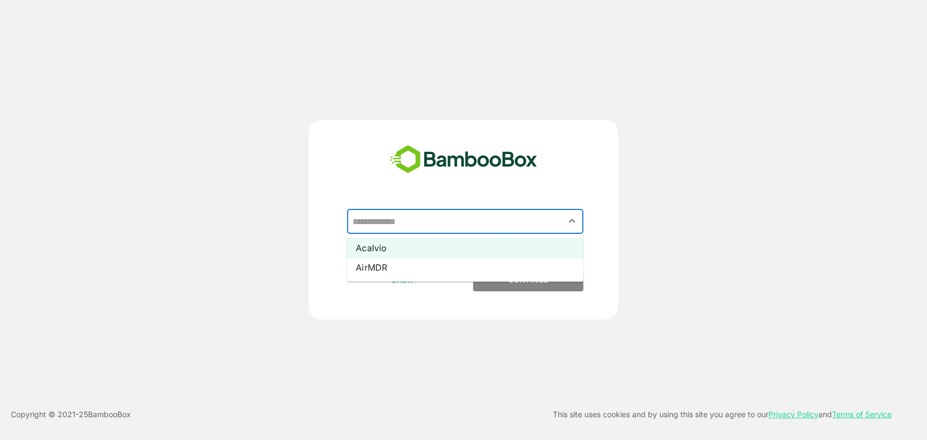 The image size is (927, 440). I want to click on li: AirMDR, so click(465, 268).